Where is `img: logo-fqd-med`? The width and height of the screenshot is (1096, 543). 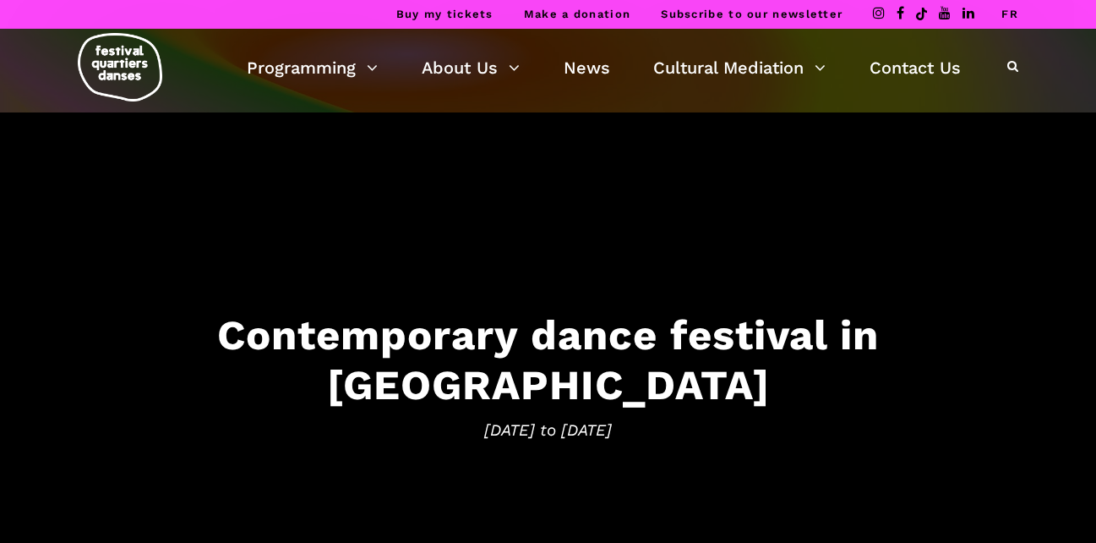
img: logo-fqd-med is located at coordinates (120, 67).